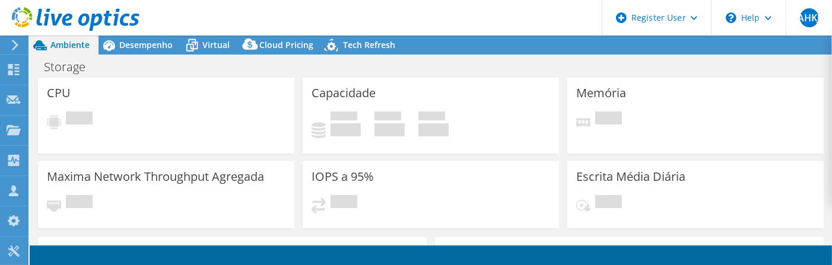  I want to click on span: Total, so click(432, 118).